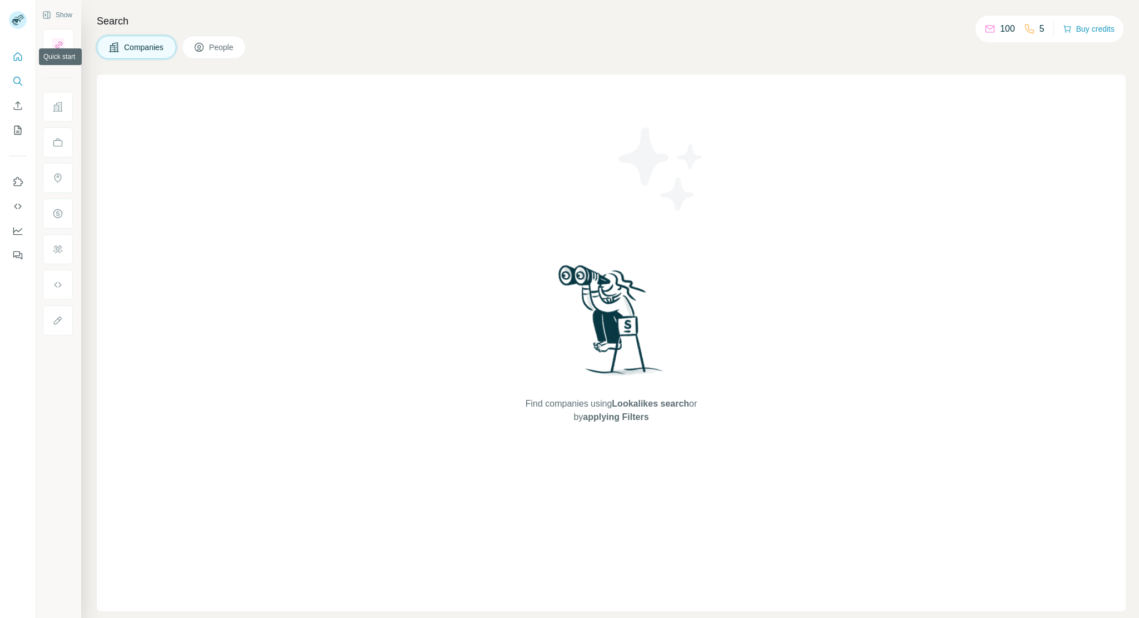  Describe the element at coordinates (18, 81) in the screenshot. I see `button: Search` at that location.